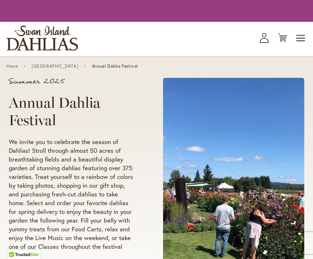  Describe the element at coordinates (42, 38) in the screenshot. I see `a: store logo` at that location.